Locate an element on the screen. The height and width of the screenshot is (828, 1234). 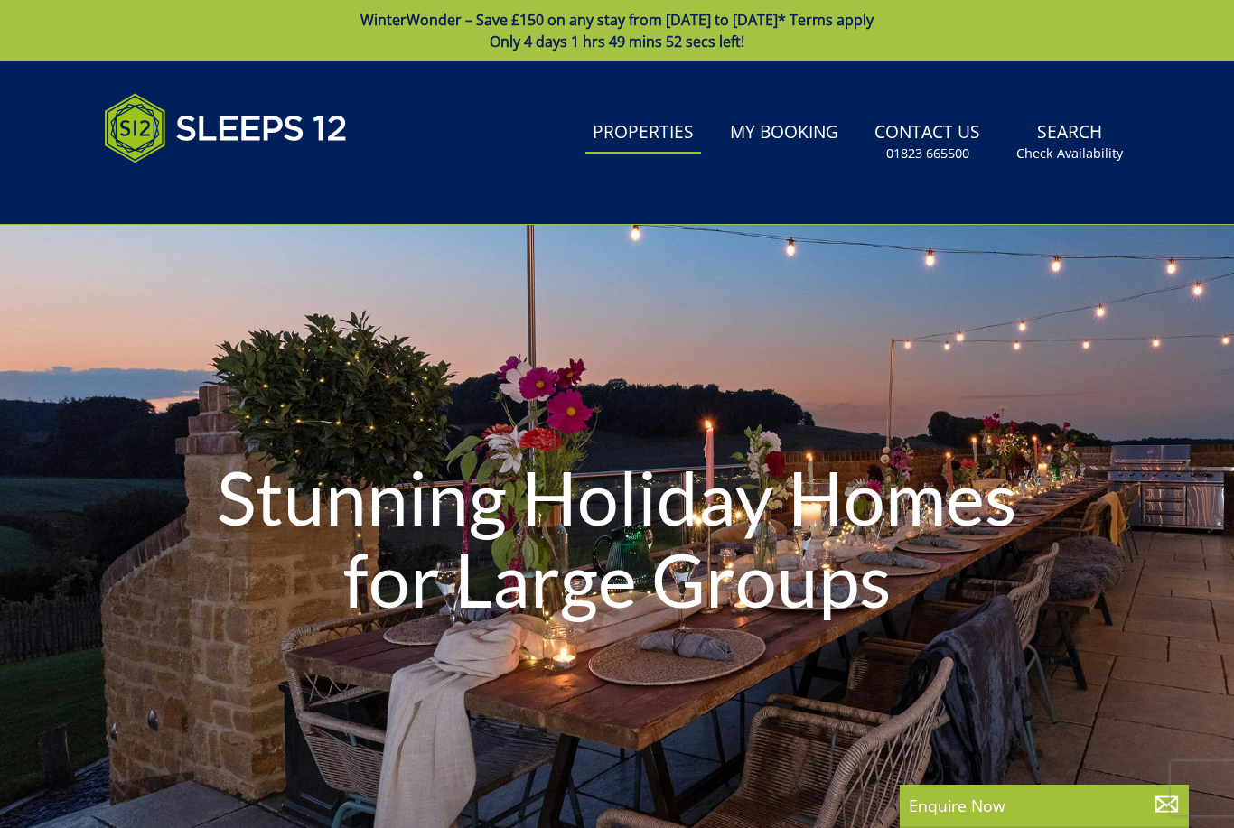
span: Only 4 days 1 hrs 49 mins 52 secs left! is located at coordinates (617, 42).